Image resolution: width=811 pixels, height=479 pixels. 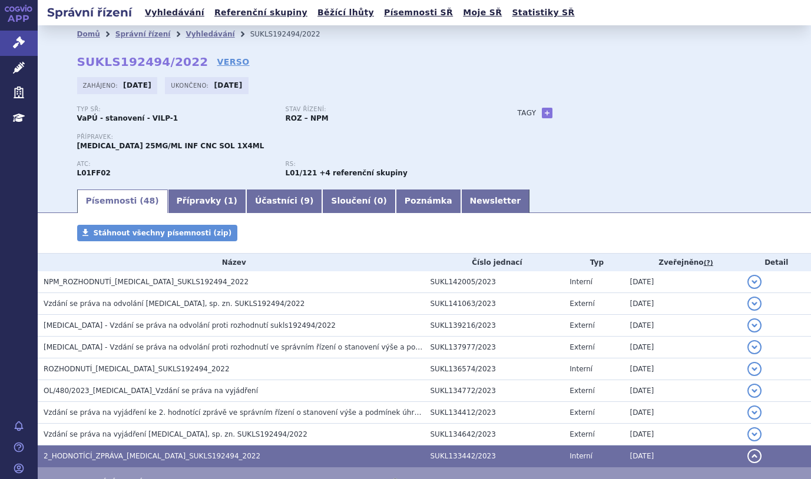 I want to click on a: Newsletter, so click(x=495, y=201).